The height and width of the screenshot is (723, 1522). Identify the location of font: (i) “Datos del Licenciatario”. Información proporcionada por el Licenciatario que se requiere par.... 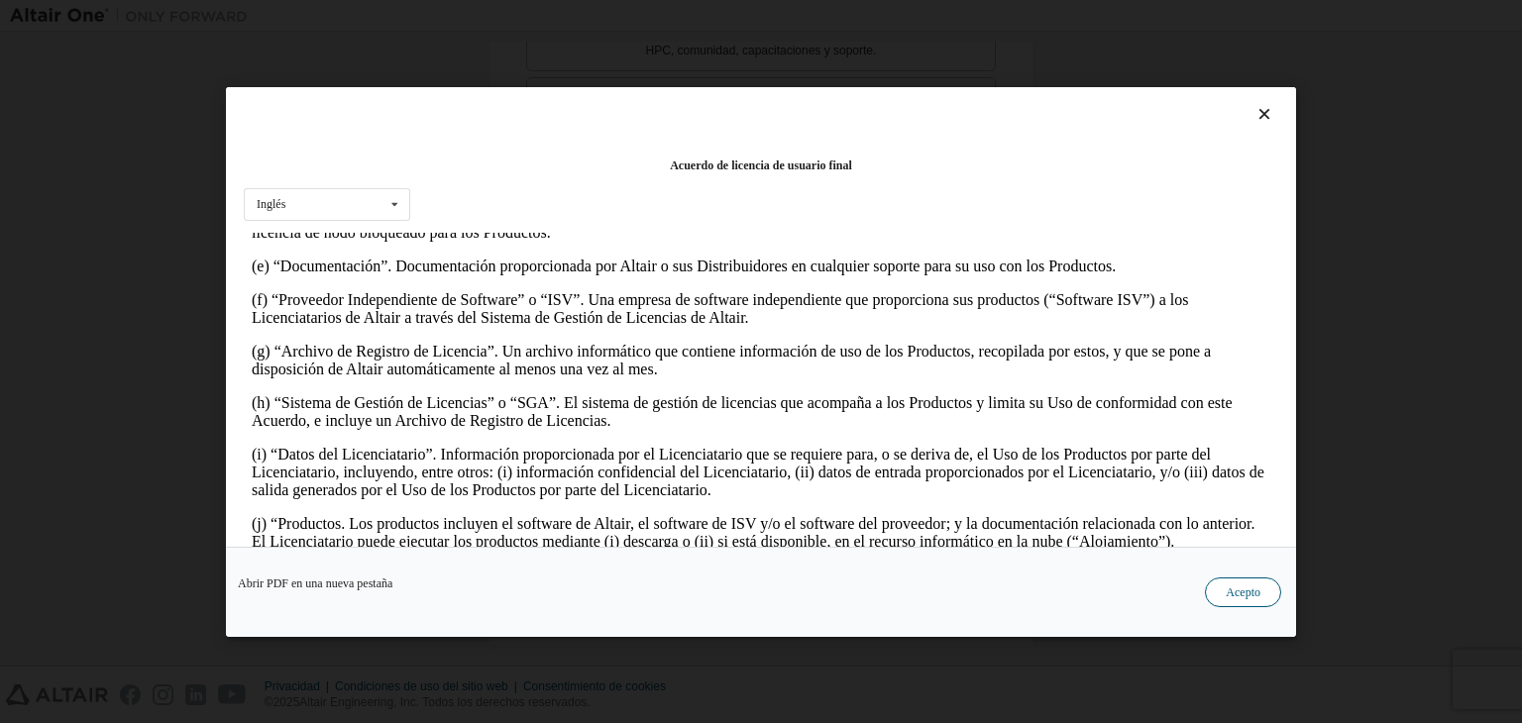
(514, 239).